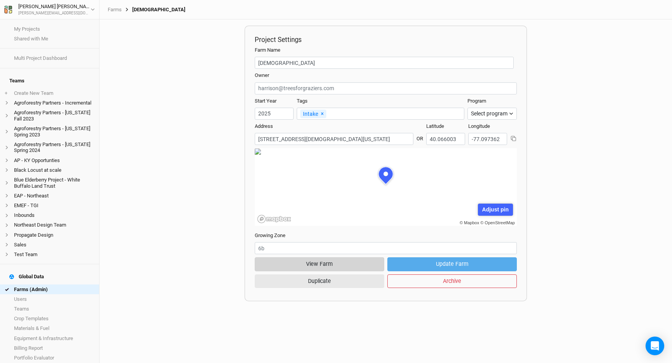 The height and width of the screenshot is (363, 672). Describe the element at coordinates (386, 88) in the screenshot. I see `input: harrison@treesforgraziers.com` at that location.